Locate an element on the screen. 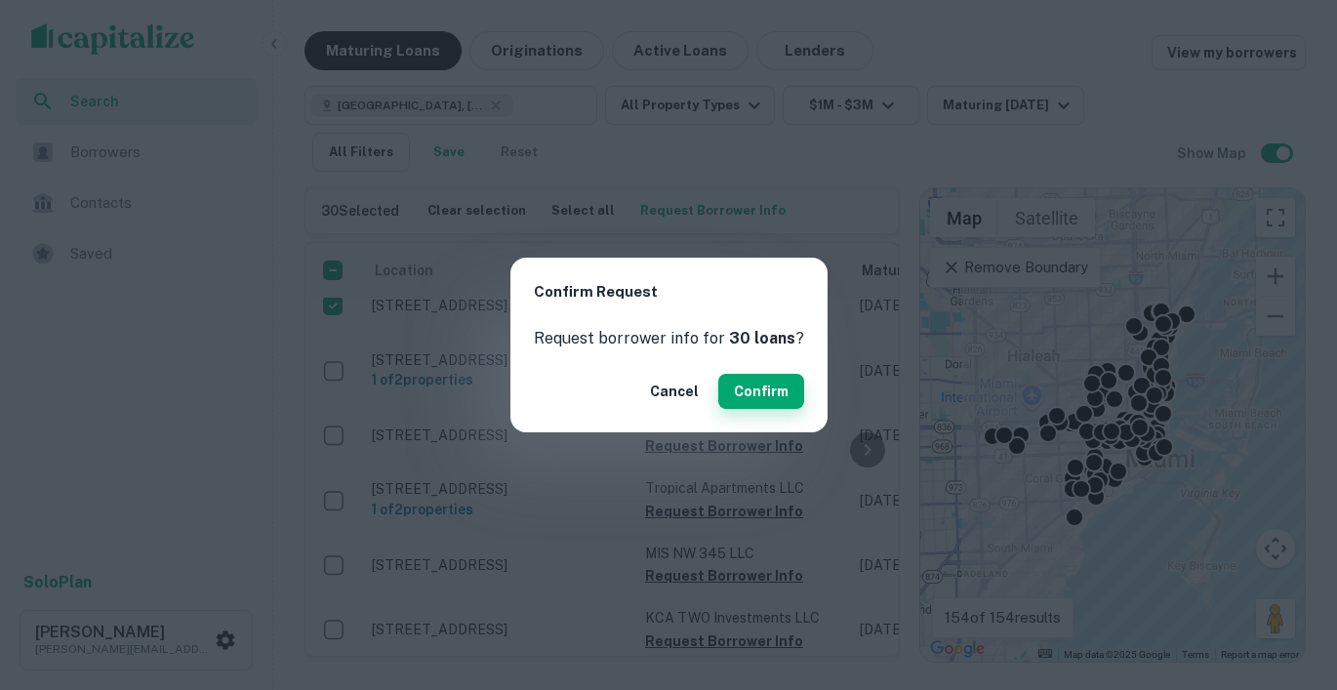 The width and height of the screenshot is (1337, 690). strong: 30 loans is located at coordinates (762, 338).